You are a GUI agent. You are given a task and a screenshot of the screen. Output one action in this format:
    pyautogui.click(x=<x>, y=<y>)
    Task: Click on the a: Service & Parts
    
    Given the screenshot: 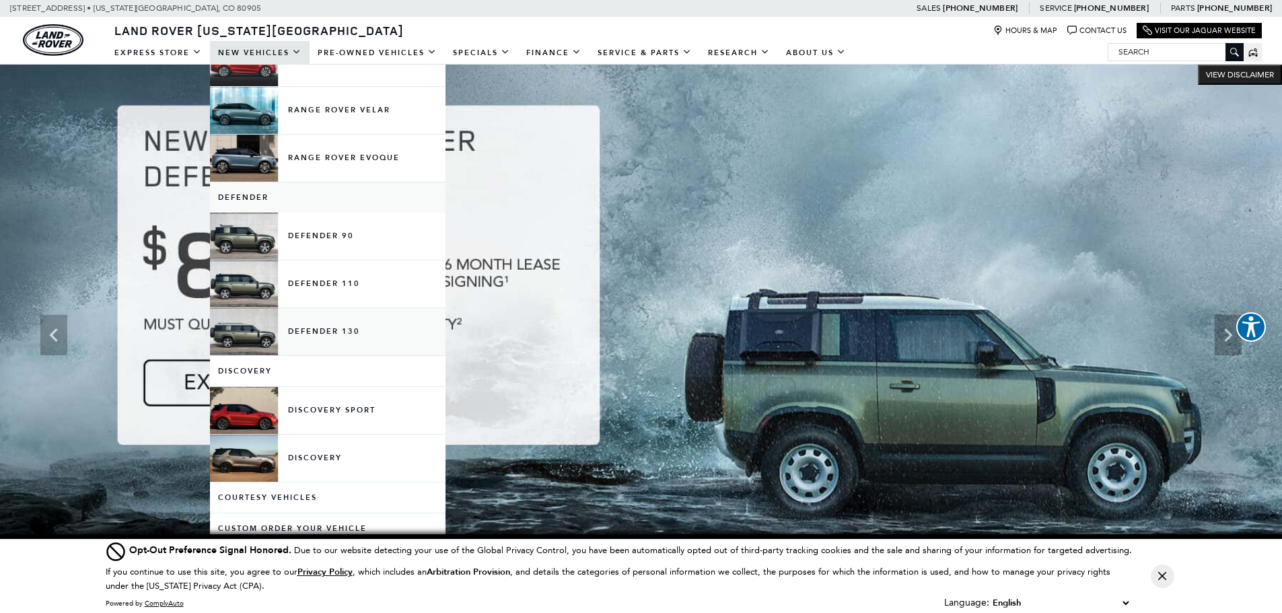 What is the action you would take?
    pyautogui.click(x=645, y=52)
    